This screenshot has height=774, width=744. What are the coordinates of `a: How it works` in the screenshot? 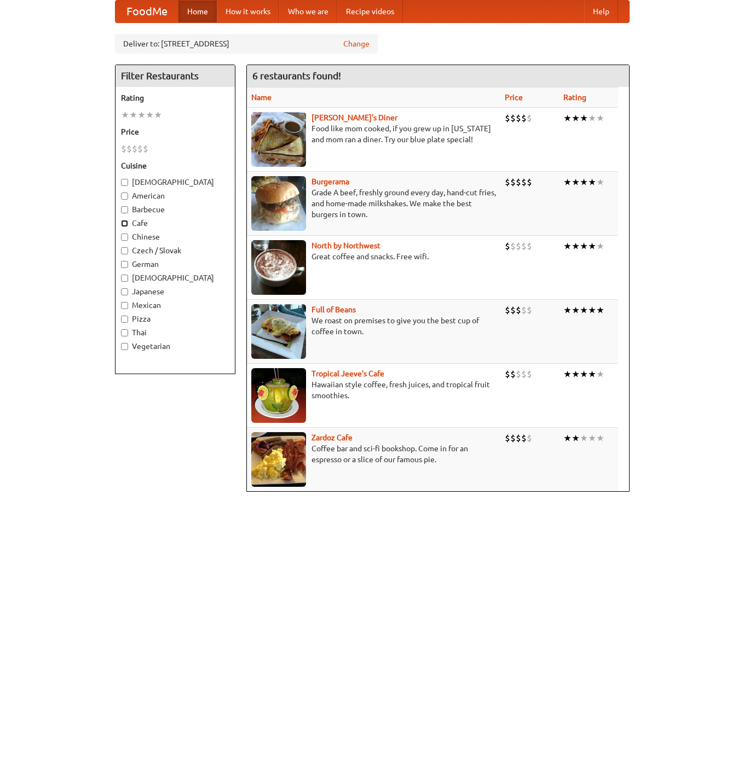 It's located at (248, 11).